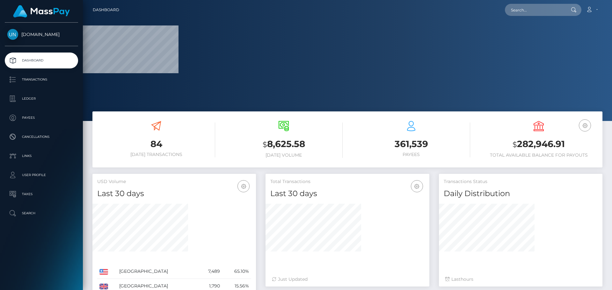 The height and width of the screenshot is (290, 612). What do you see at coordinates (538, 144) in the screenshot?
I see `h3: 282,946.91` at bounding box center [538, 144].